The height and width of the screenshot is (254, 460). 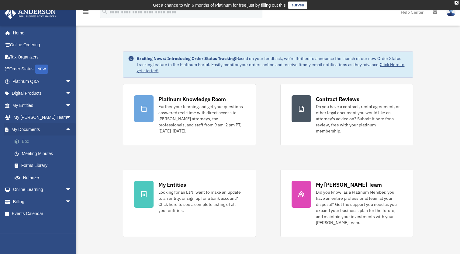 What do you see at coordinates (44, 177) in the screenshot?
I see `a: Notarize` at bounding box center [44, 177].